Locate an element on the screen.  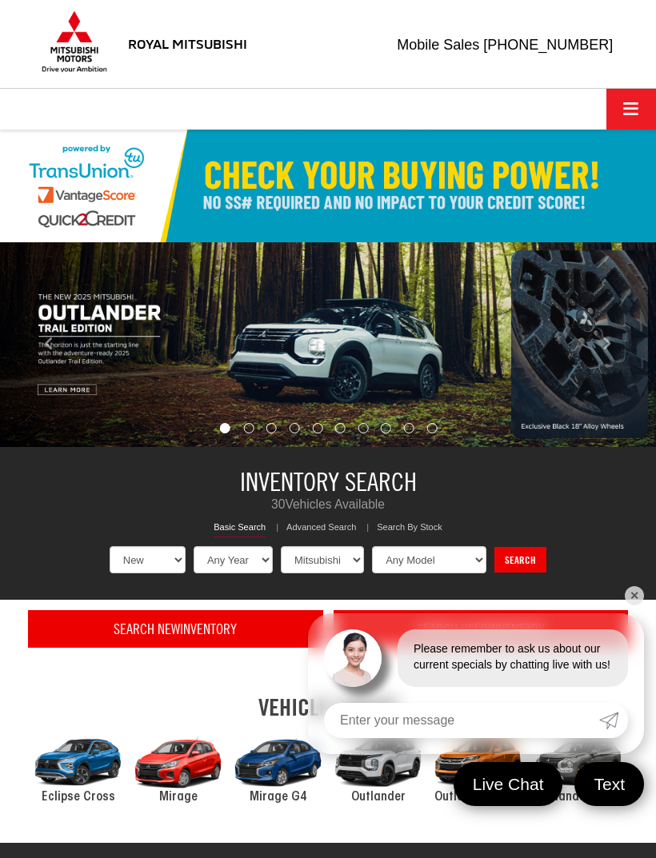
a: 2024 Mitsubishi Mirage Mirage is located at coordinates (178, 767).